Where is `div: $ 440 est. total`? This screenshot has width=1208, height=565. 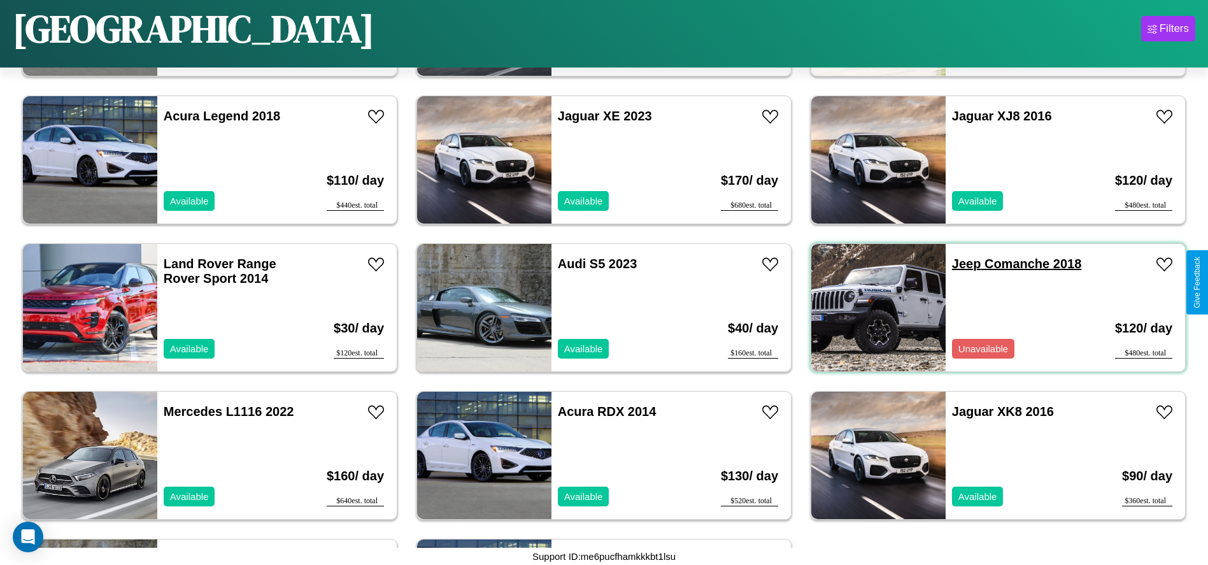 div: $ 440 est. total is located at coordinates (355, 206).